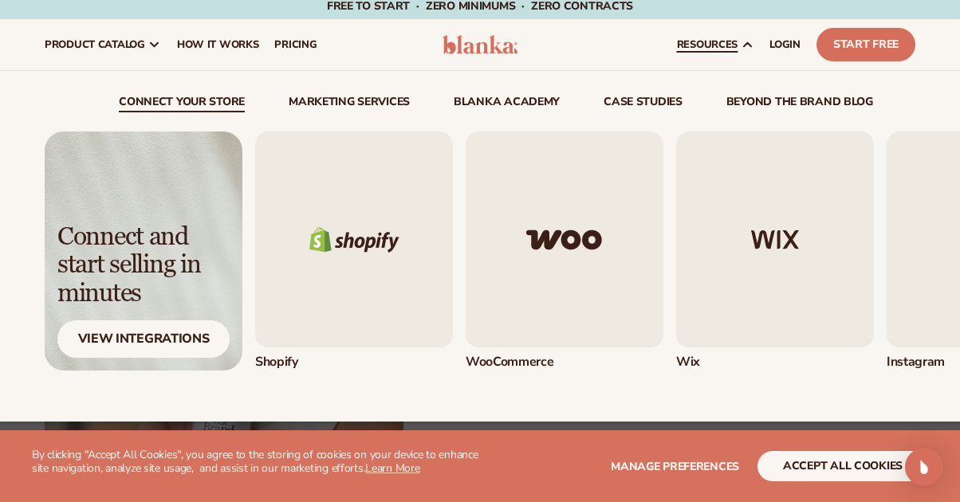 Image resolution: width=960 pixels, height=502 pixels. What do you see at coordinates (182, 104) in the screenshot?
I see `a: connect your store` at bounding box center [182, 104].